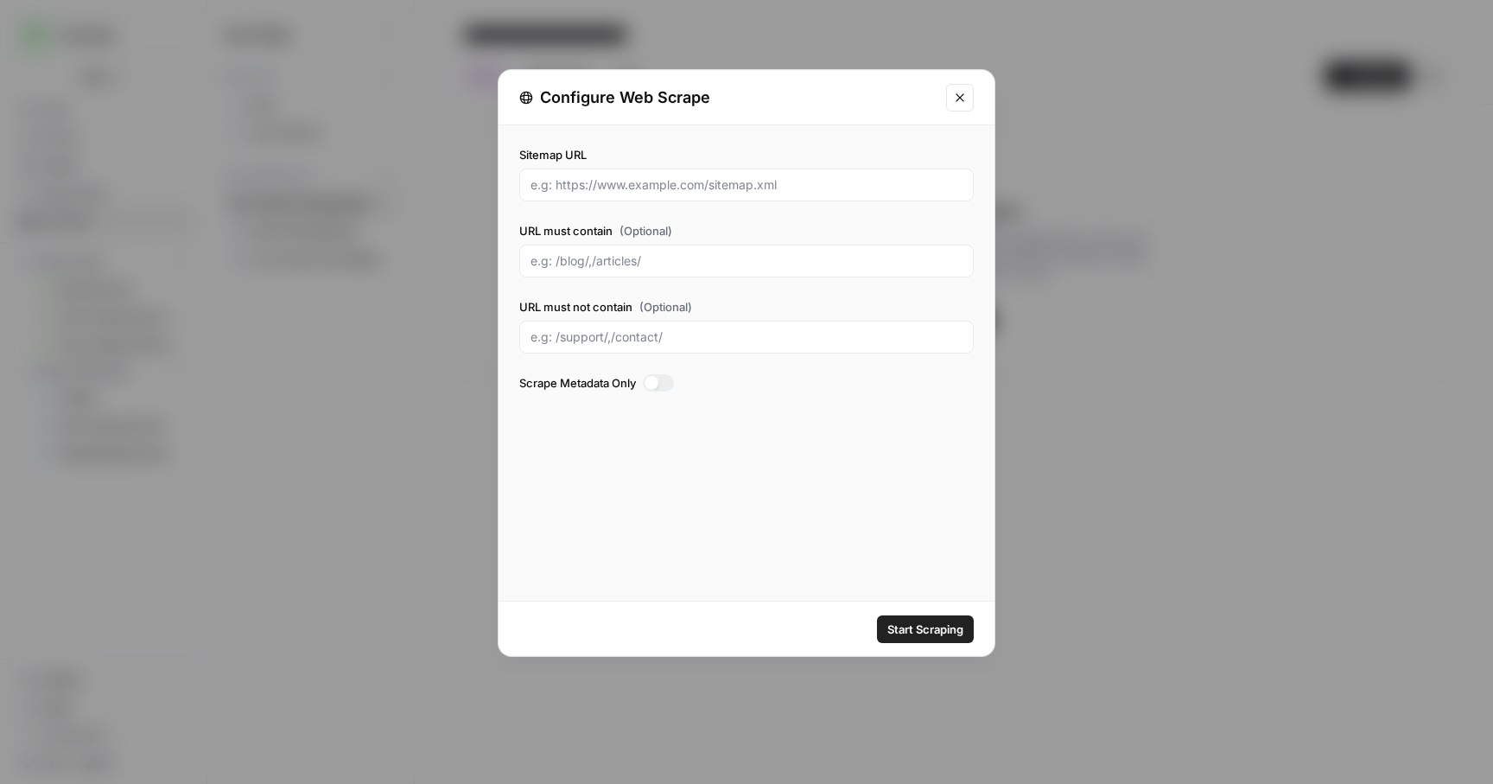  I want to click on button: Close modal, so click(960, 98).